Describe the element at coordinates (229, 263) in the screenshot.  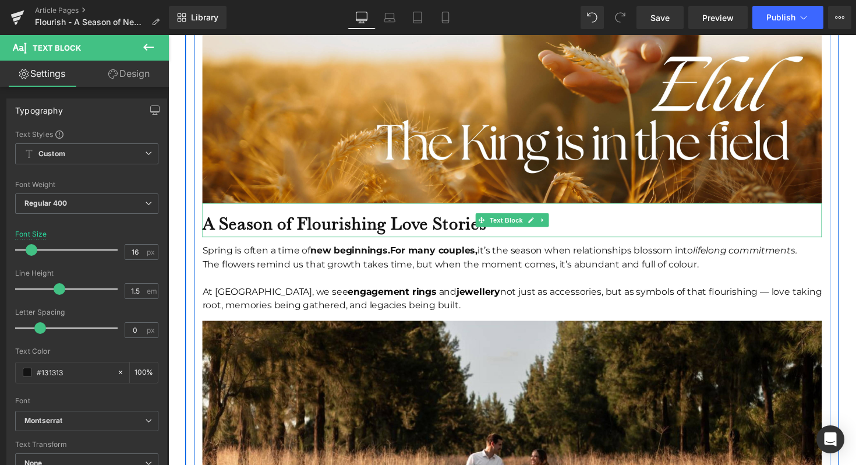
I see `a: engagement rings` at that location.